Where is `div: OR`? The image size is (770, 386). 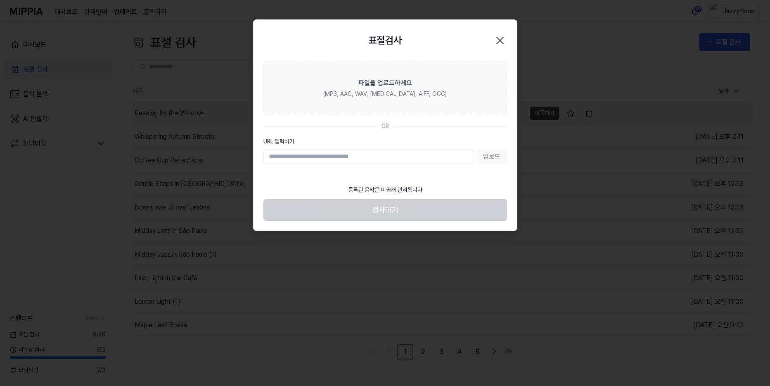 div: OR is located at coordinates (385, 126).